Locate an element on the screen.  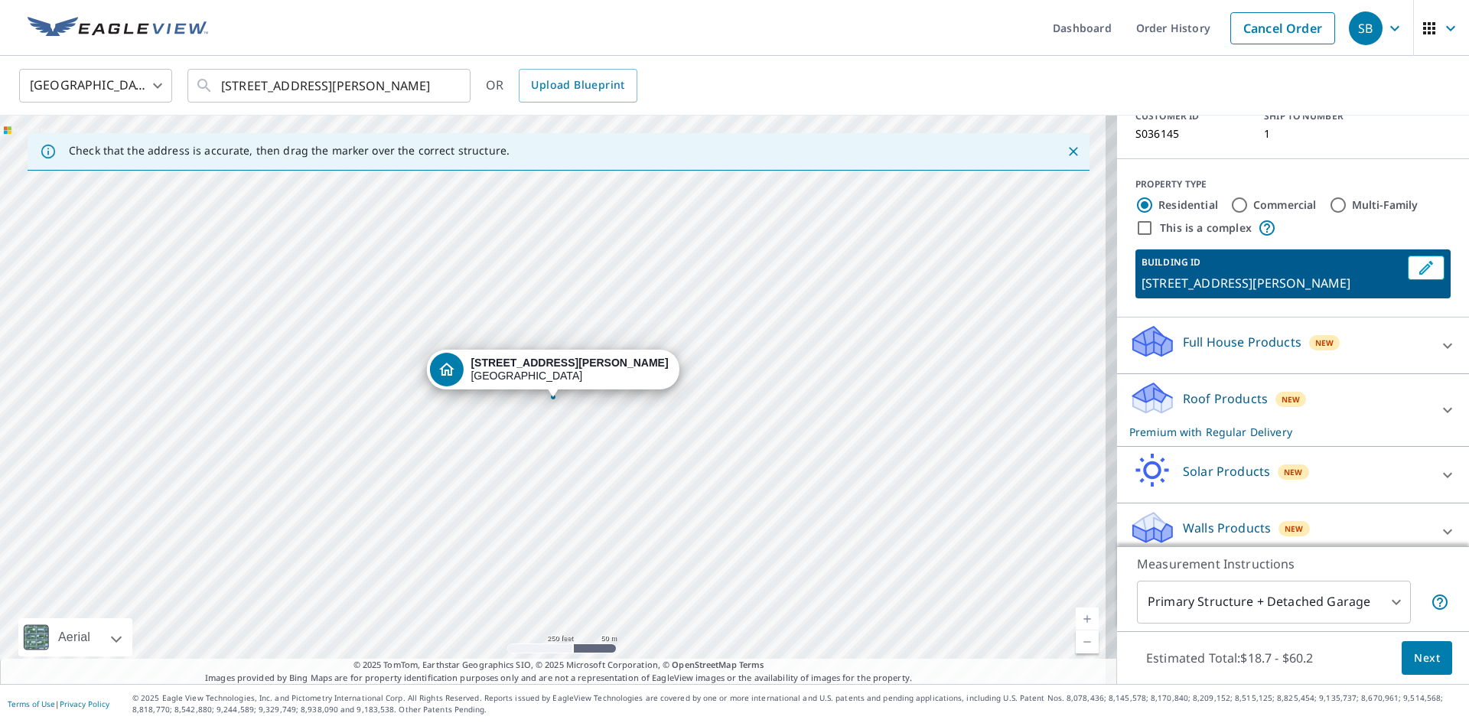
p: Premium with Regular Delivery is located at coordinates (1280, 432).